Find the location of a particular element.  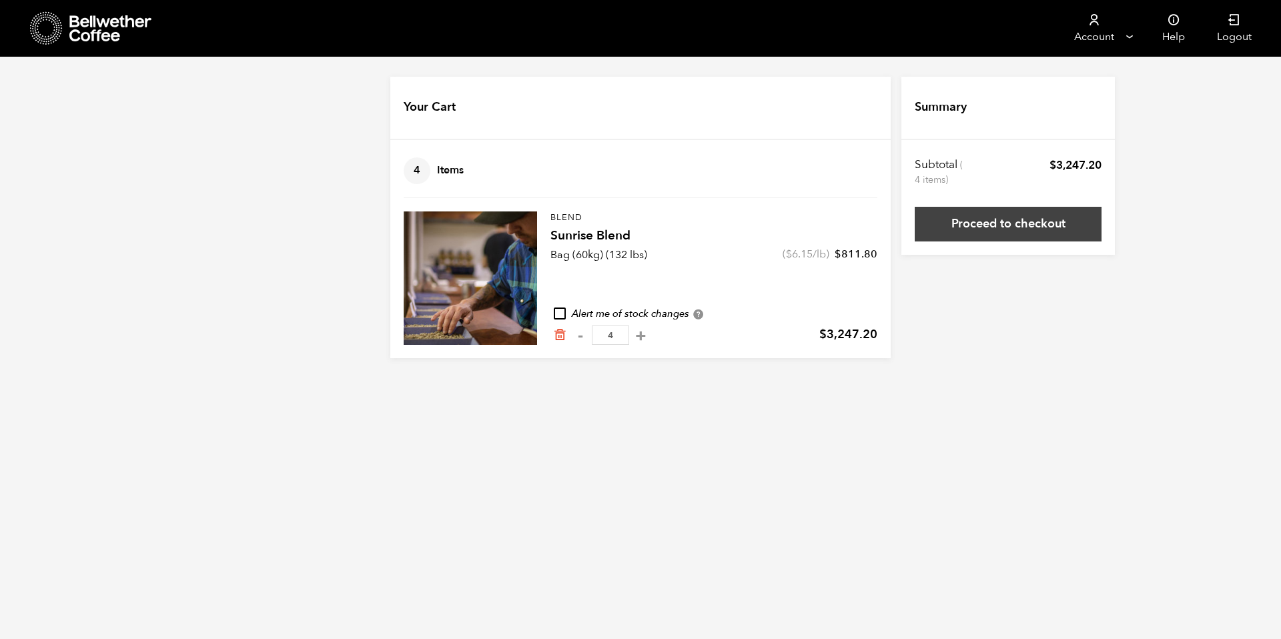

a: Proceed to checkout is located at coordinates (1008, 224).